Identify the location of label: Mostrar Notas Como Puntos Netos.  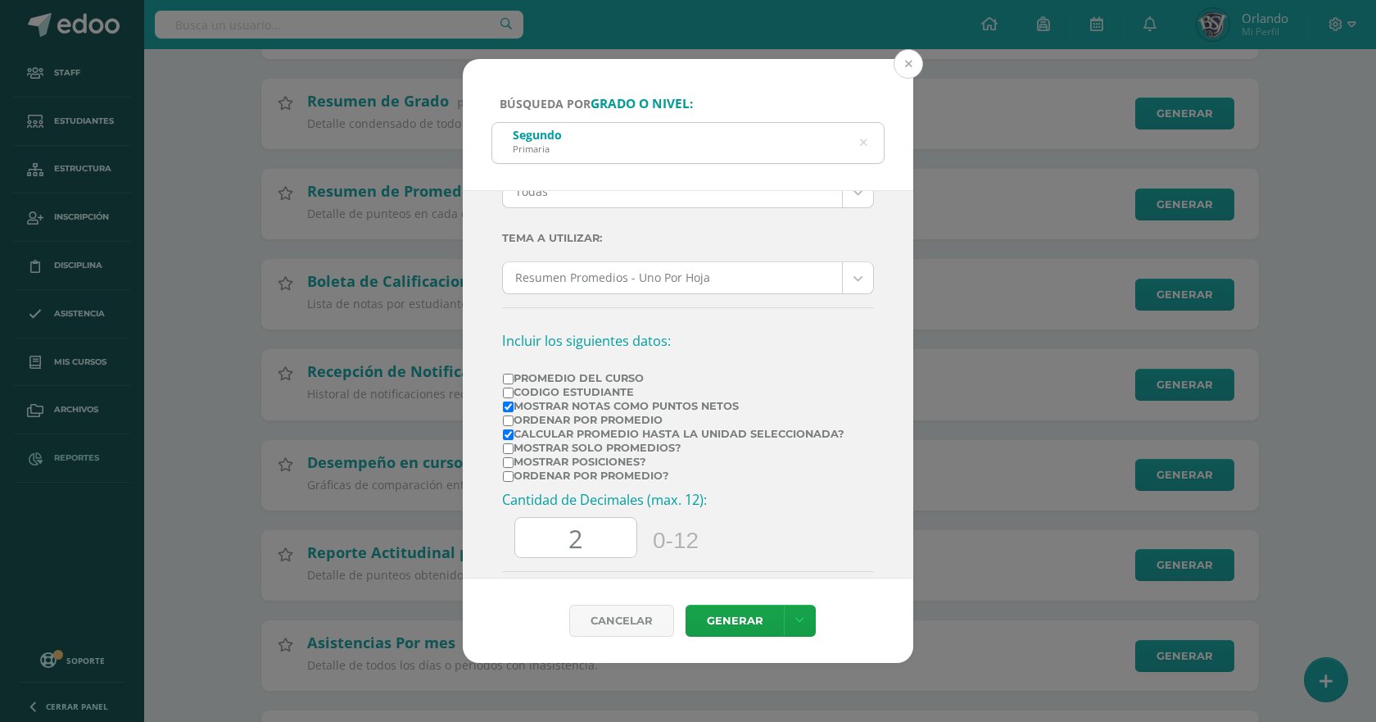
(673, 405).